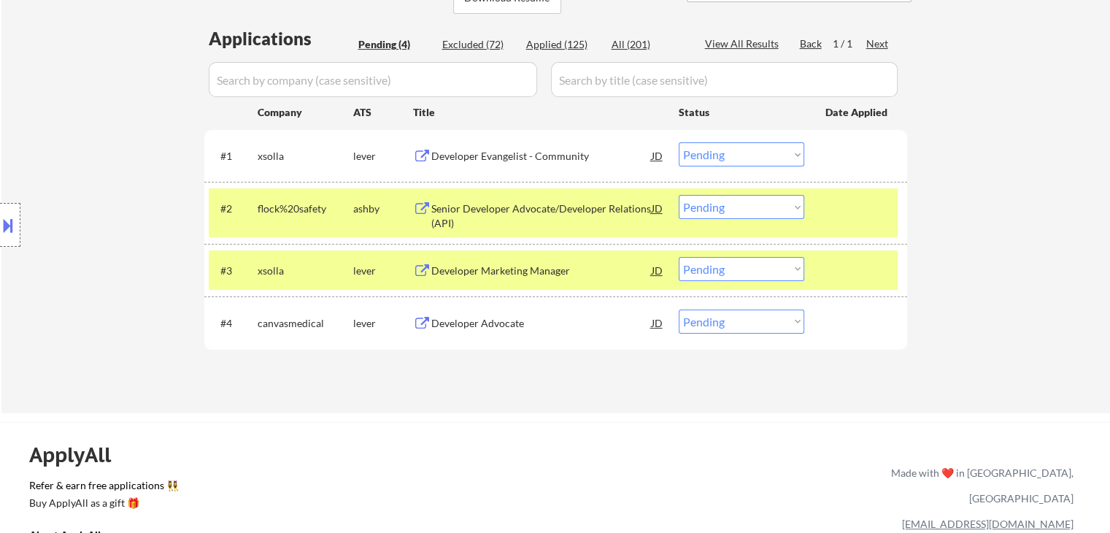 The height and width of the screenshot is (533, 1110). Describe the element at coordinates (563, 45) in the screenshot. I see `div: Applied (125)` at that location.